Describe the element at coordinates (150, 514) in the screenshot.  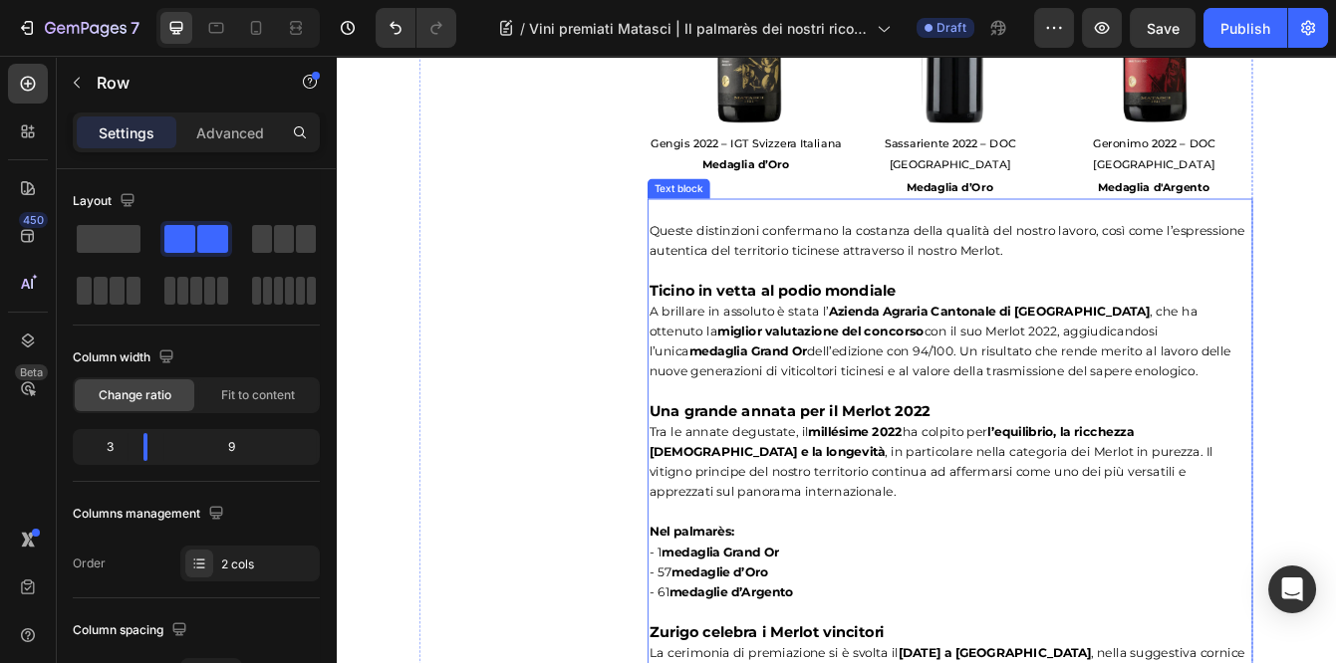
I see `div: Columns management` at that location.